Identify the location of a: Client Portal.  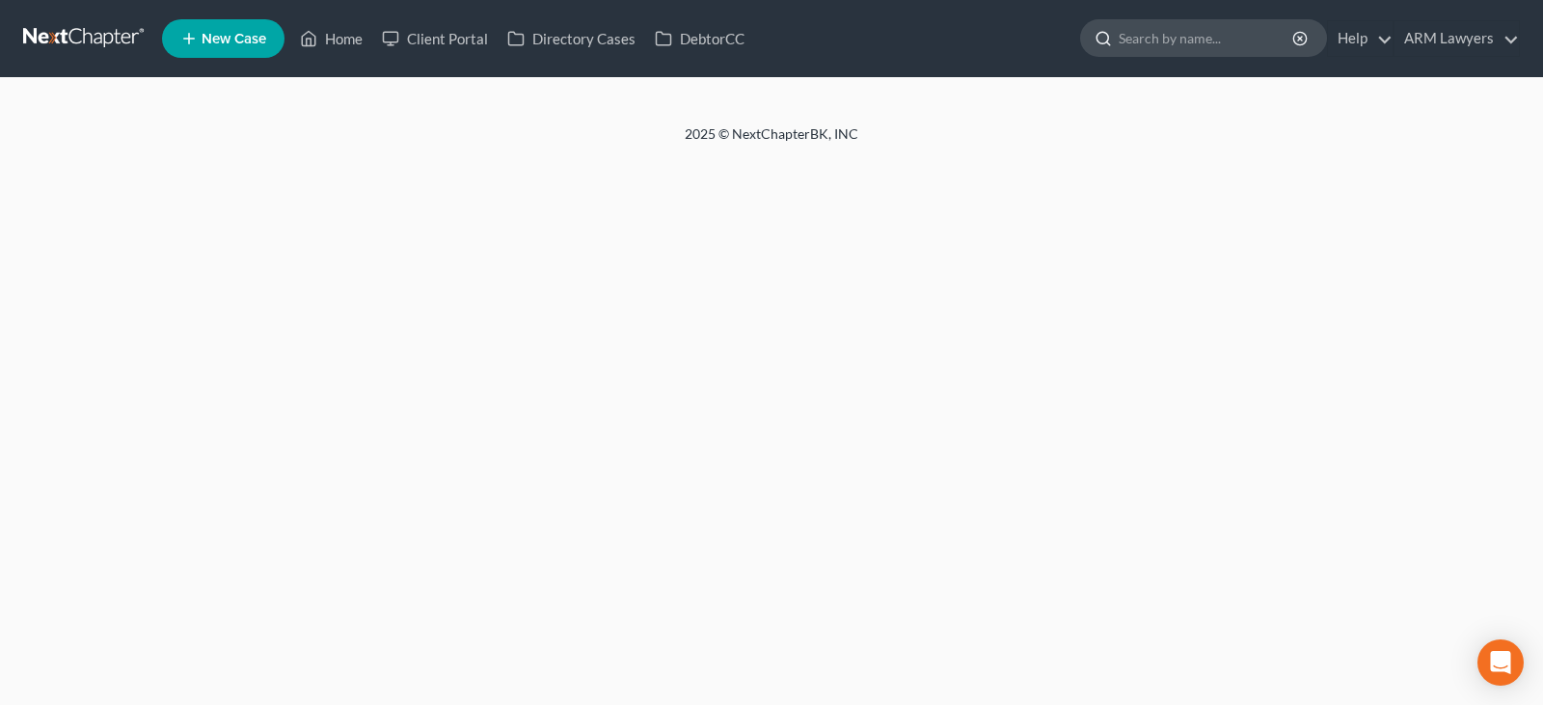
(435, 39).